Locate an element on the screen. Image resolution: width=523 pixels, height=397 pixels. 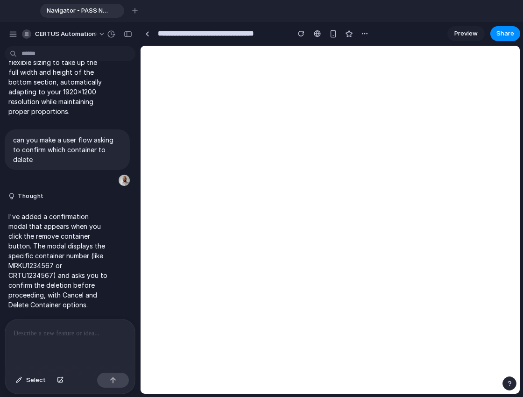
span: Preview is located at coordinates (466, 34).